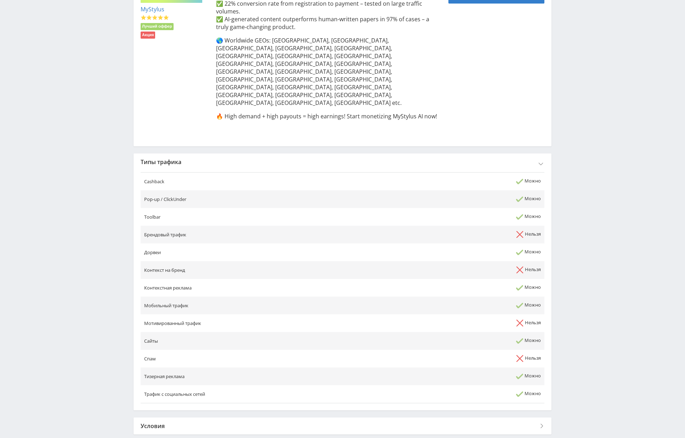  I want to click on td: Дорвеи, so click(278, 252).